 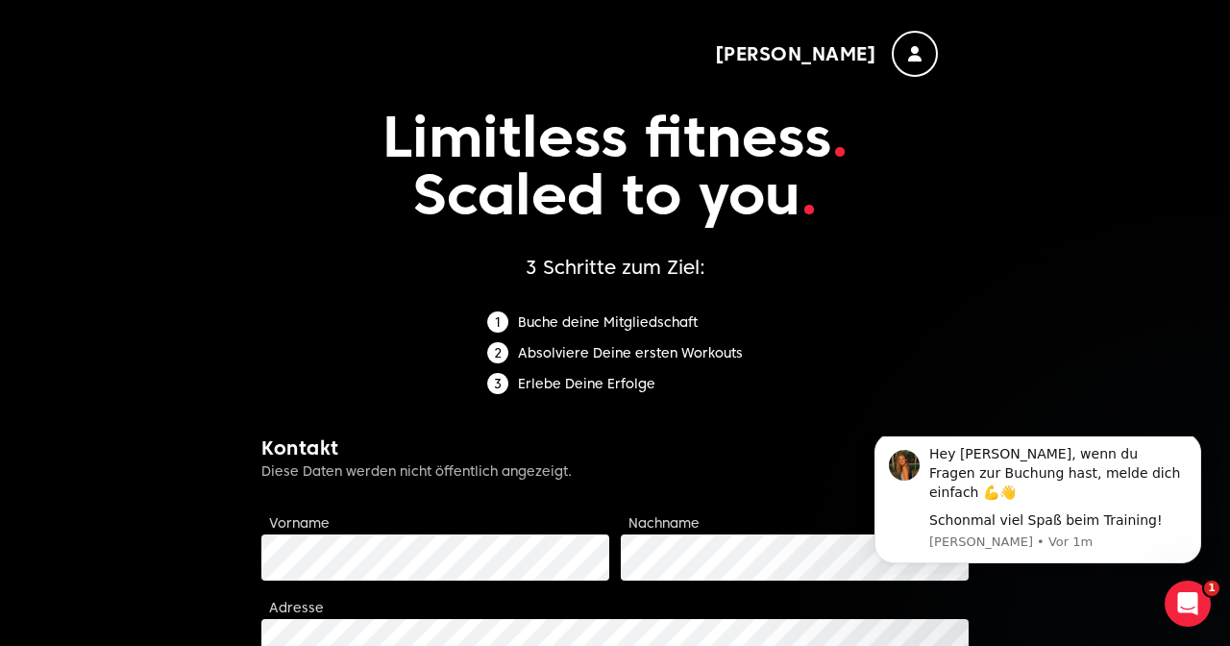 What do you see at coordinates (212, 85) in the screenshot?
I see `div: Schonmal viel Spaß beim Training!` at bounding box center [212, 85].